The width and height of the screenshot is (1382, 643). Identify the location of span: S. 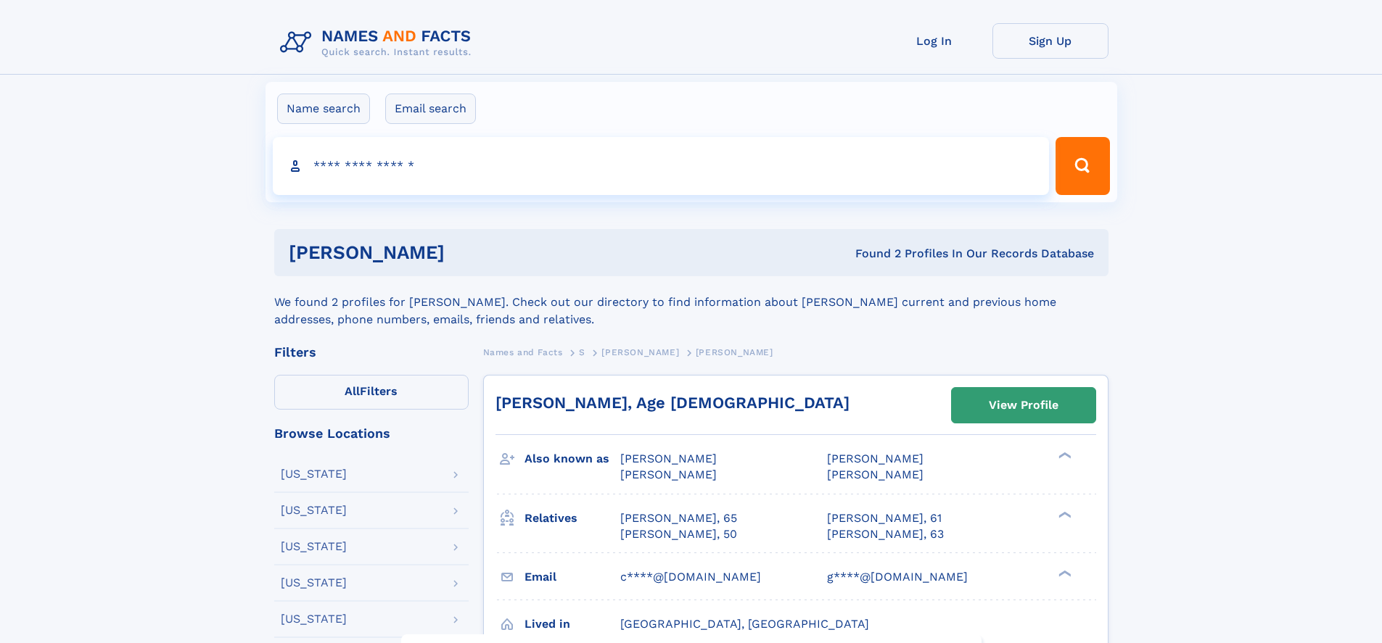
(582, 353).